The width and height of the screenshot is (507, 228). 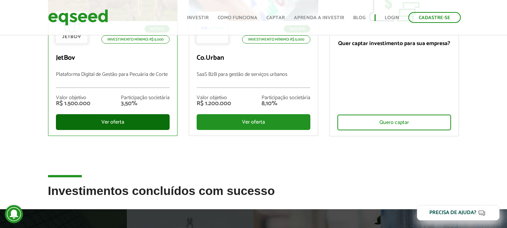 I want to click on p: SaaS B2B para gestão de serviços urbanos, so click(x=253, y=80).